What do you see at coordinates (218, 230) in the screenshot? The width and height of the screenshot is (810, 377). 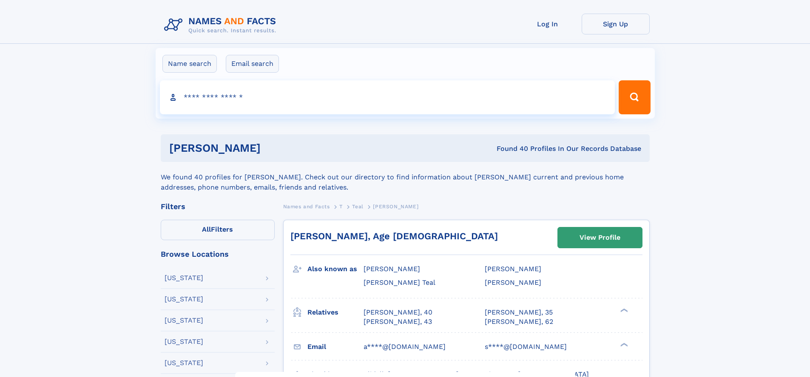 I see `label: Filters` at bounding box center [218, 230].